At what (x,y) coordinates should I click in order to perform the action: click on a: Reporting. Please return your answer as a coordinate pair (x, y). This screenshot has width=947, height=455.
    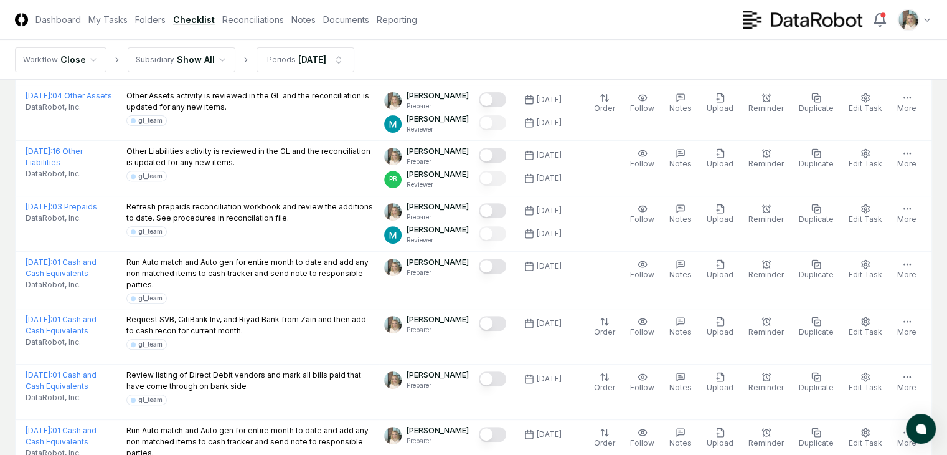
    Looking at the image, I should click on (397, 19).